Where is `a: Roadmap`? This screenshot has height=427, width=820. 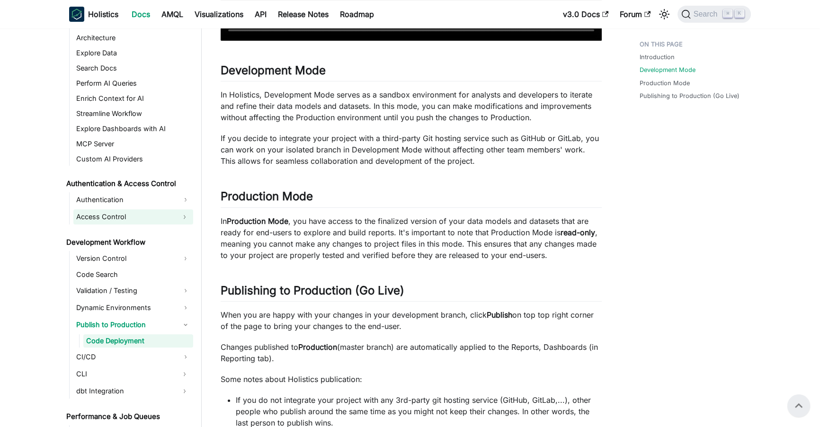
a: Roadmap is located at coordinates (357, 14).